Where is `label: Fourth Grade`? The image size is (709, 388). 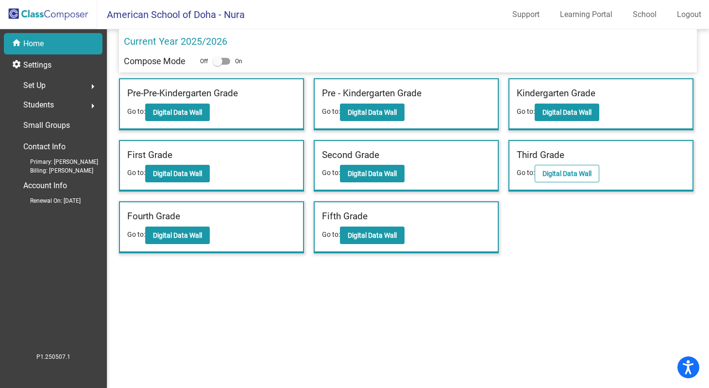
label: Fourth Grade is located at coordinates (154, 216).